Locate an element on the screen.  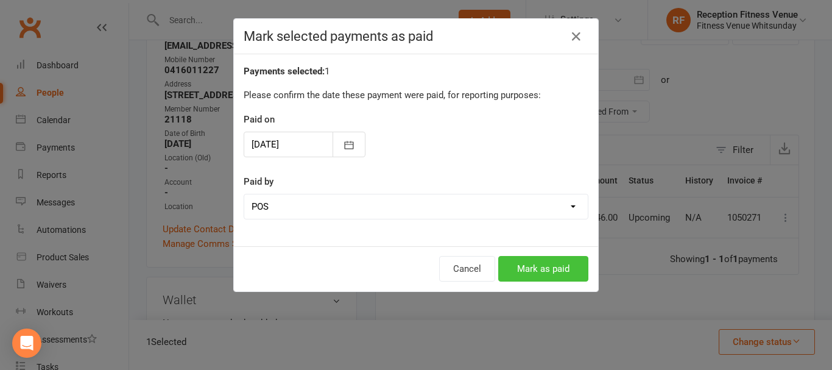
label: Paid on is located at coordinates (259, 119).